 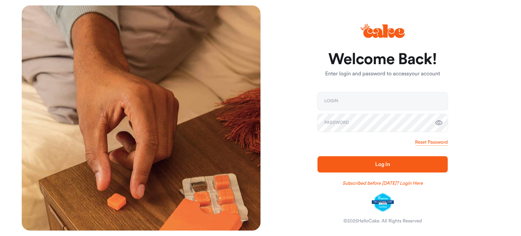 I want to click on button: Log In, so click(x=382, y=164).